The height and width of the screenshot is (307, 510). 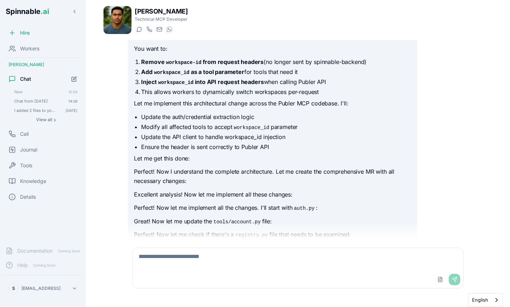 What do you see at coordinates (272, 222) in the screenshot?
I see `p: Great! Now let me update the file:` at bounding box center [272, 222].